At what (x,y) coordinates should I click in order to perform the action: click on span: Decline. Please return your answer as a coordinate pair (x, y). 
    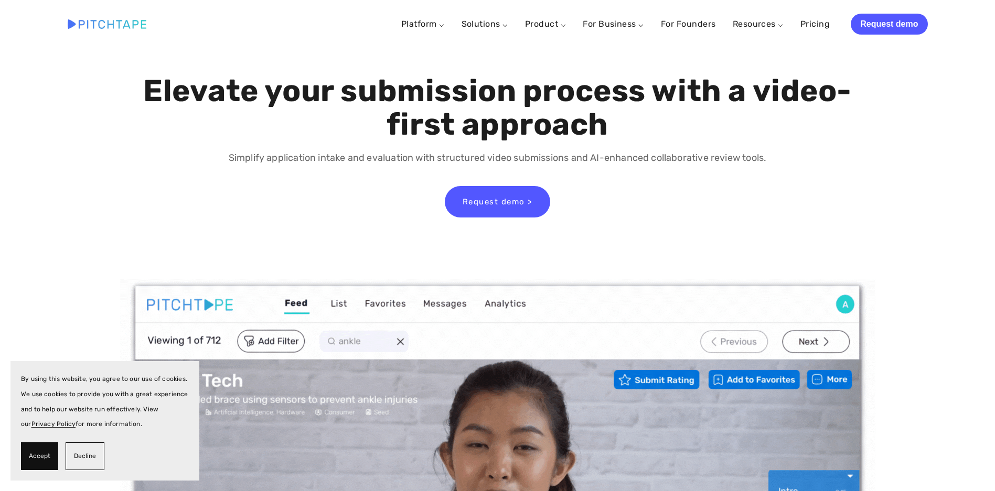
    Looking at the image, I should click on (85, 456).